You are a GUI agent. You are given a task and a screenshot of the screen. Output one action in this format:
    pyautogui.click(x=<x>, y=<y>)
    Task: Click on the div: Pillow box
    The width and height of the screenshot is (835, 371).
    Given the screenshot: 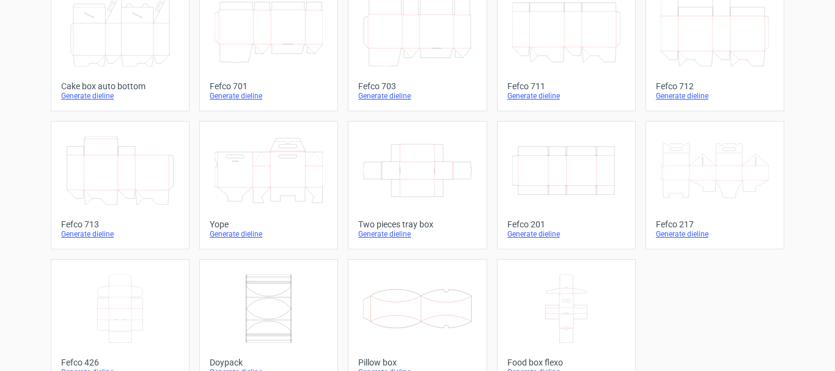 What is the action you would take?
    pyautogui.click(x=417, y=362)
    